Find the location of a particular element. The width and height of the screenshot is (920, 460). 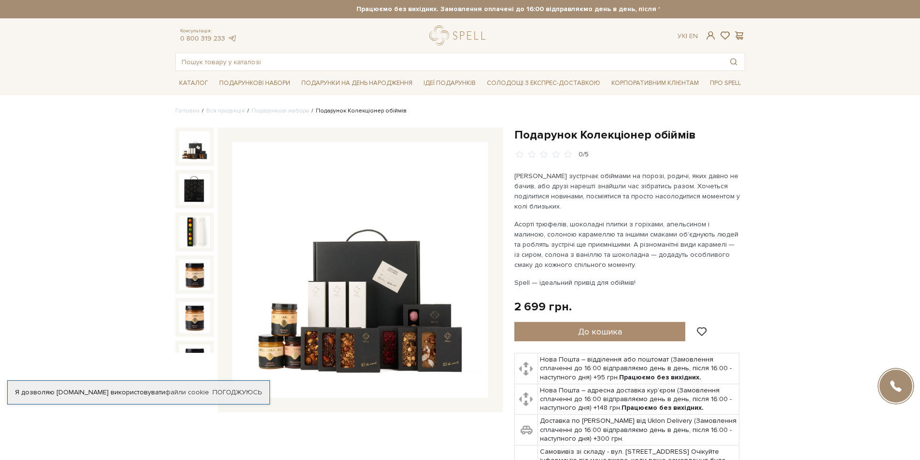

span: Каталог is located at coordinates (194, 83).